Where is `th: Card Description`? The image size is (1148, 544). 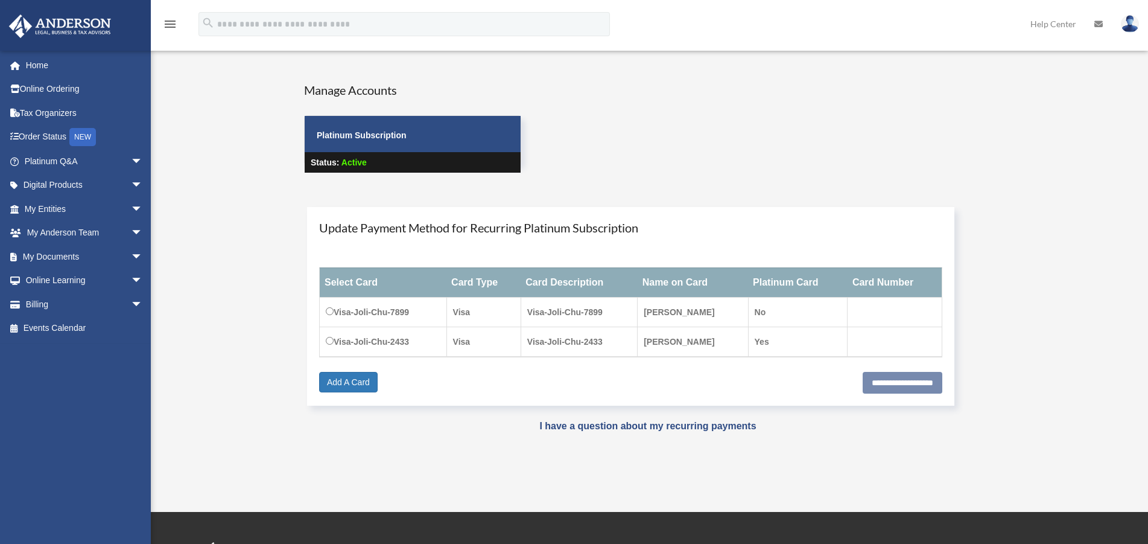 th: Card Description is located at coordinates (579, 282).